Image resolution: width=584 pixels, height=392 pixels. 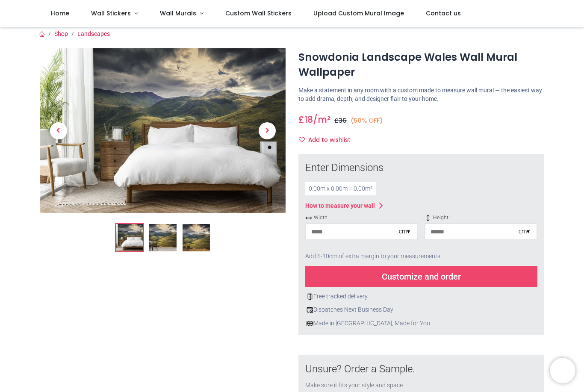 What do you see at coordinates (310, 323) in the screenshot?
I see `img: uk` at bounding box center [310, 323].